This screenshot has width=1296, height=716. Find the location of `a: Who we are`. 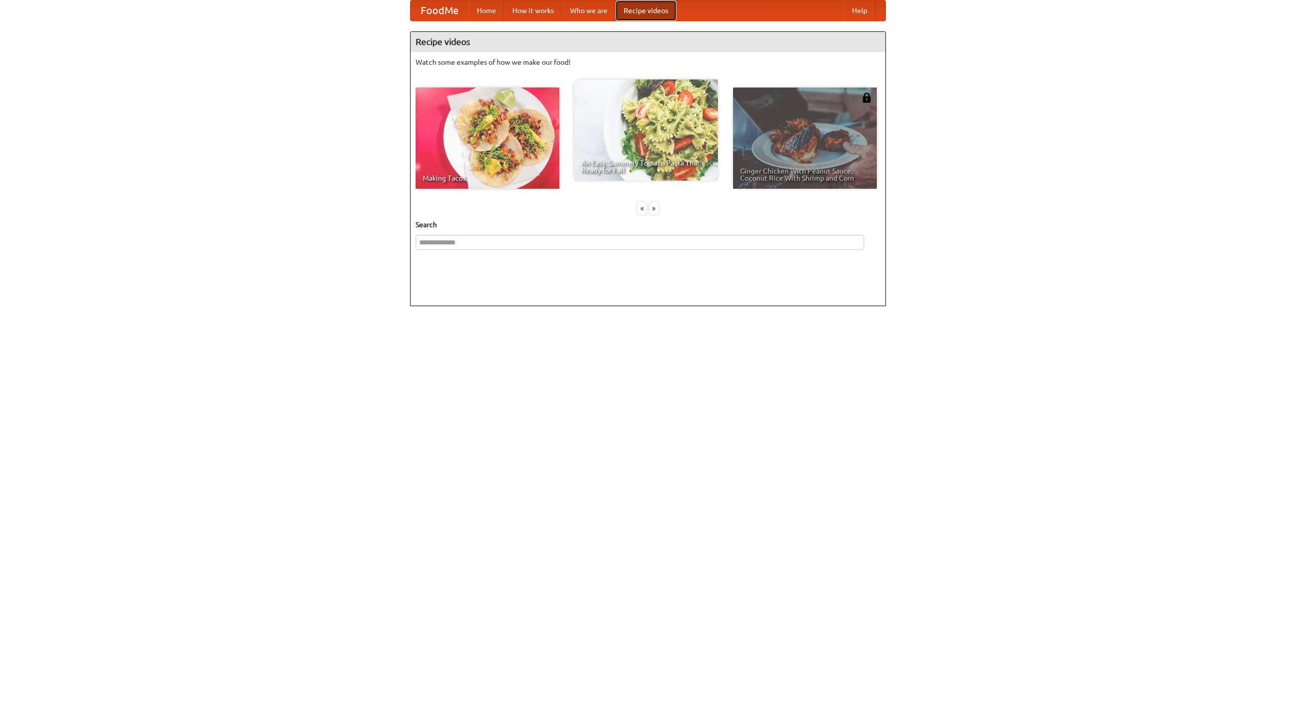

a: Who we are is located at coordinates (589, 11).